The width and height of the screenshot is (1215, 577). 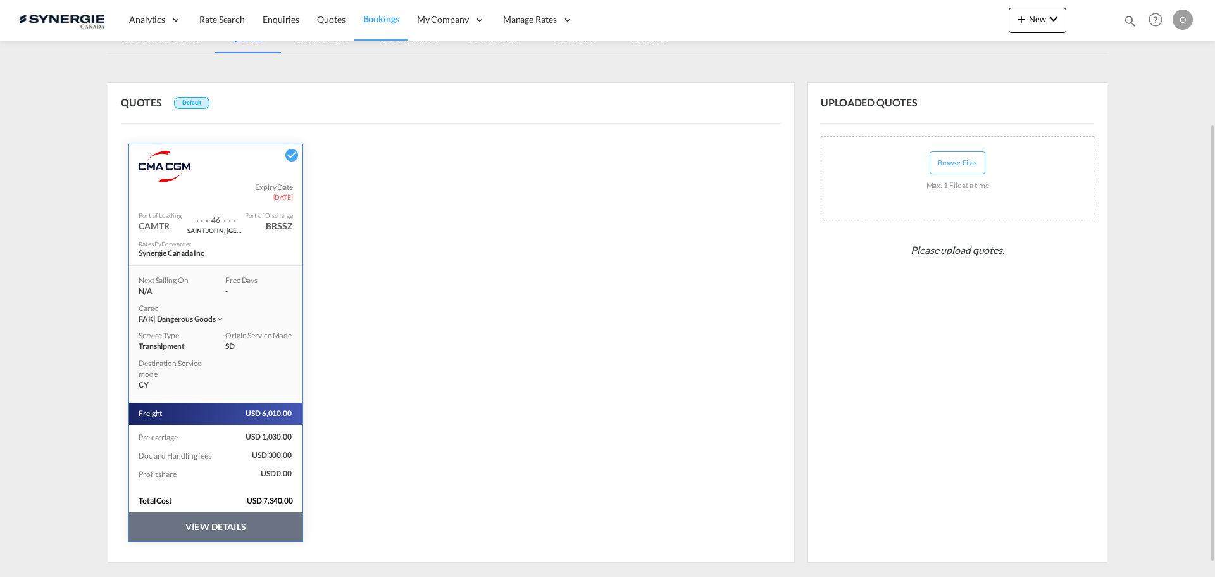 I want to click on div: Port of Loading, so click(x=160, y=215).